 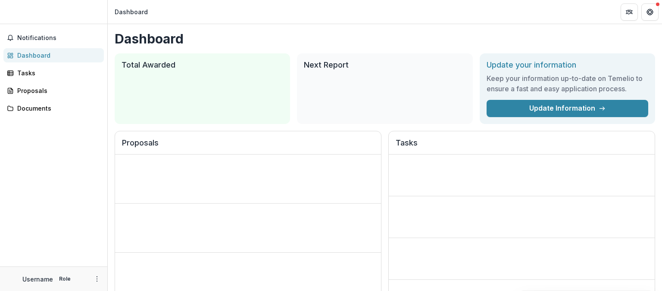 I want to click on nav: breadcrumb, so click(x=131, y=12).